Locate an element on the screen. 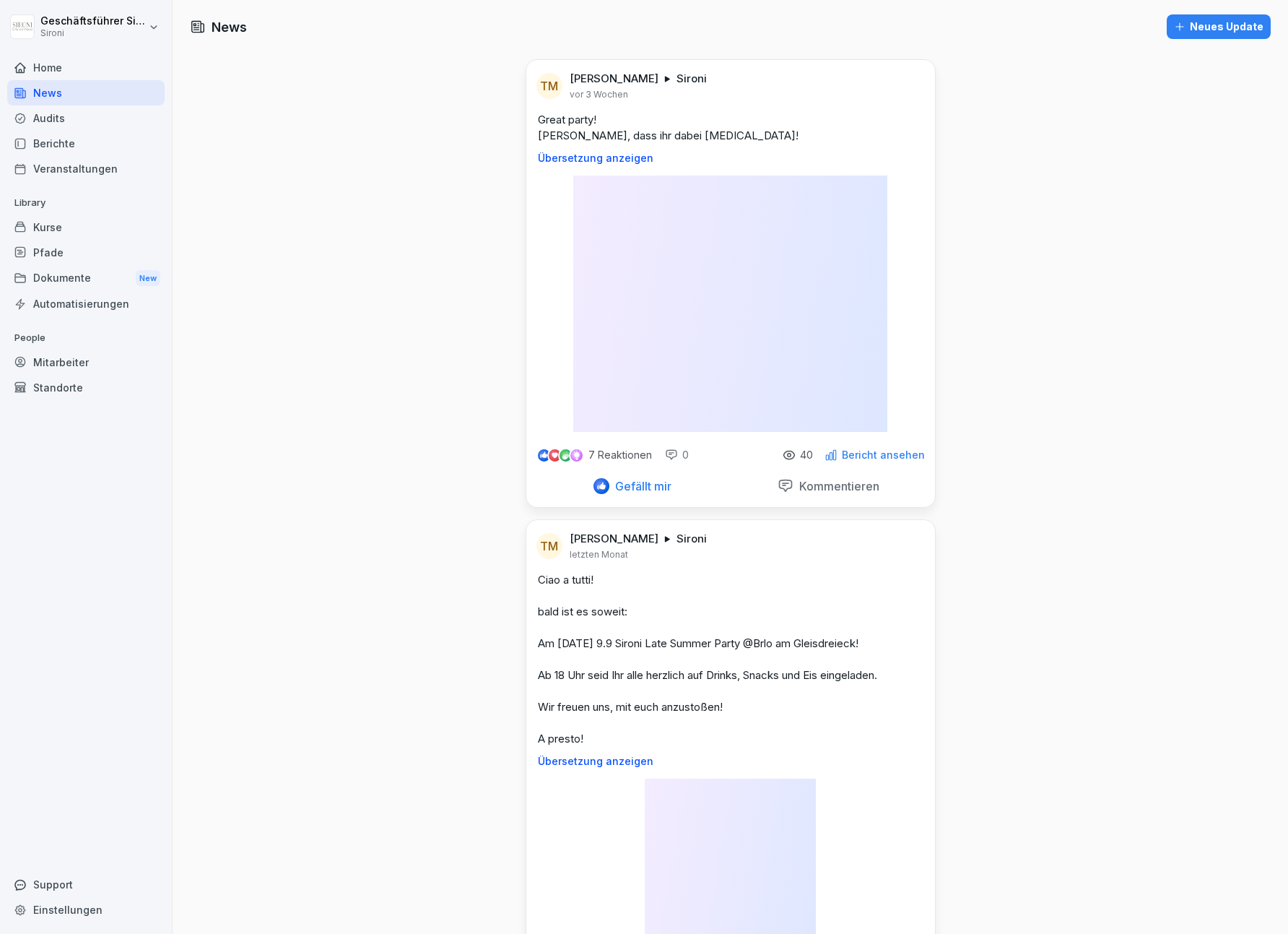  div: Mitarbeiter is located at coordinates (86, 362).